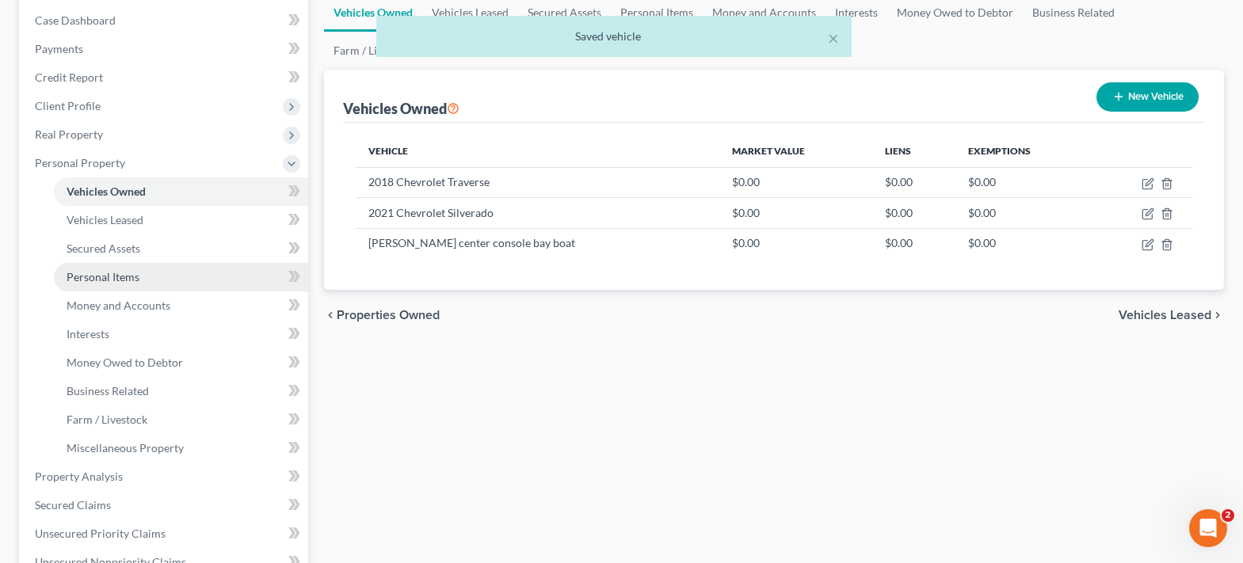 The image size is (1243, 563). What do you see at coordinates (103, 248) in the screenshot?
I see `span: Secured Assets` at bounding box center [103, 248].